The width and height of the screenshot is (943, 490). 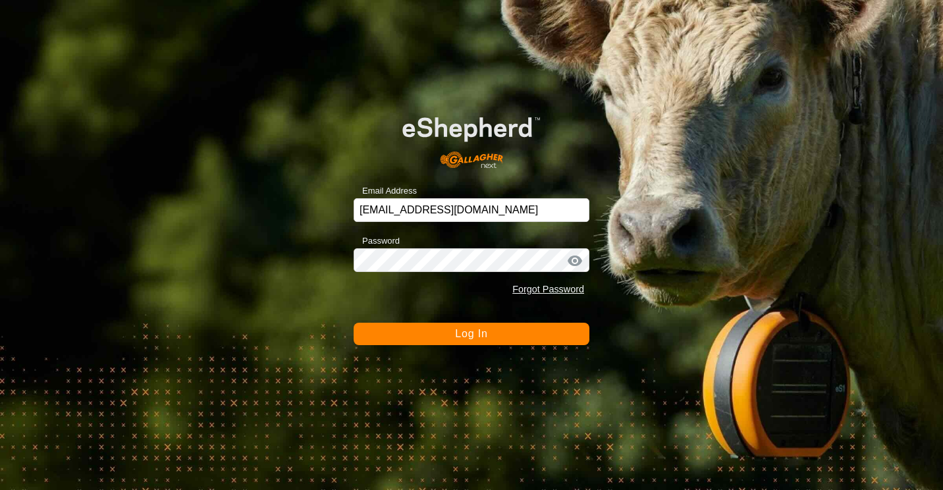 What do you see at coordinates (385, 191) in the screenshot?
I see `label: Email Address` at bounding box center [385, 191].